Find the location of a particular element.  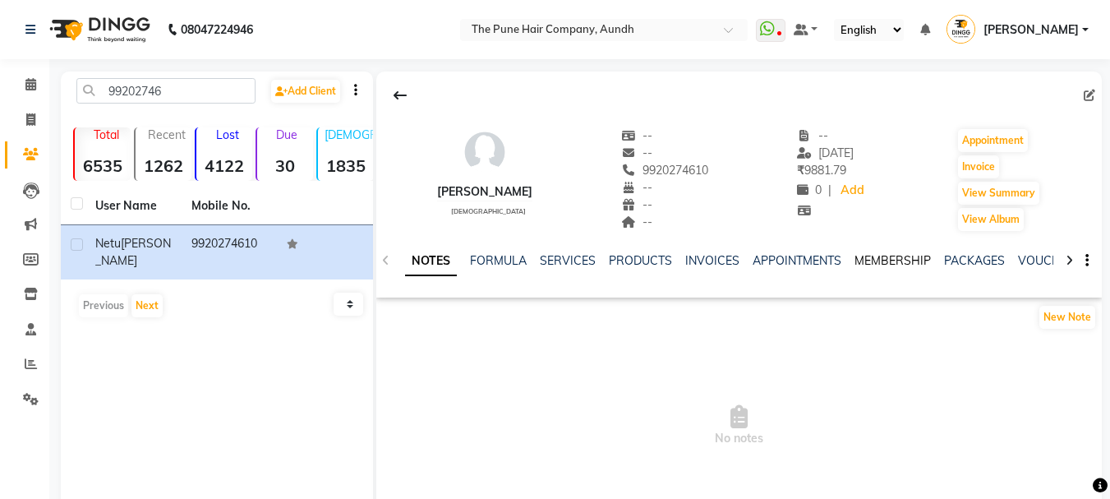

a: Add is located at coordinates (852, 191).